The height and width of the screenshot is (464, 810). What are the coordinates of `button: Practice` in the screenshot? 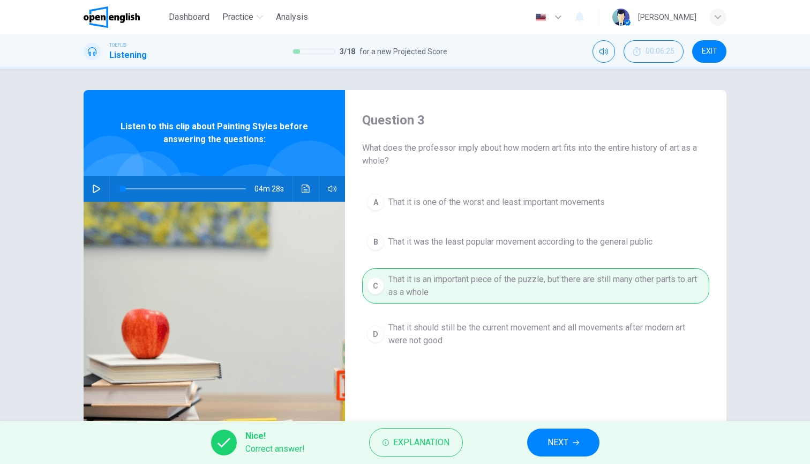 It's located at (243, 17).